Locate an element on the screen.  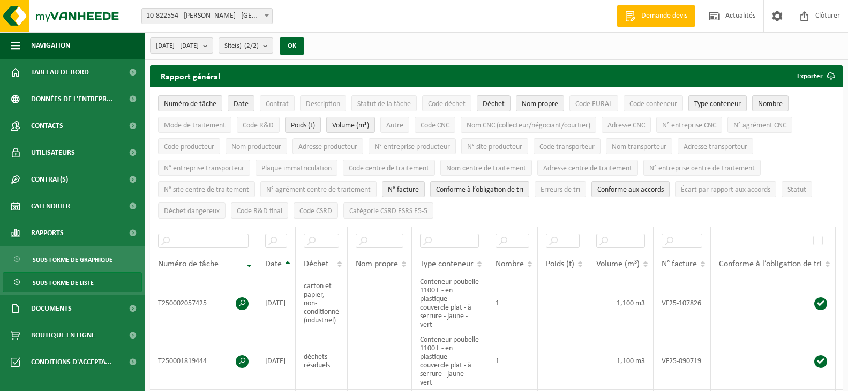
button: Site(s)(2/2) is located at coordinates (246, 46).